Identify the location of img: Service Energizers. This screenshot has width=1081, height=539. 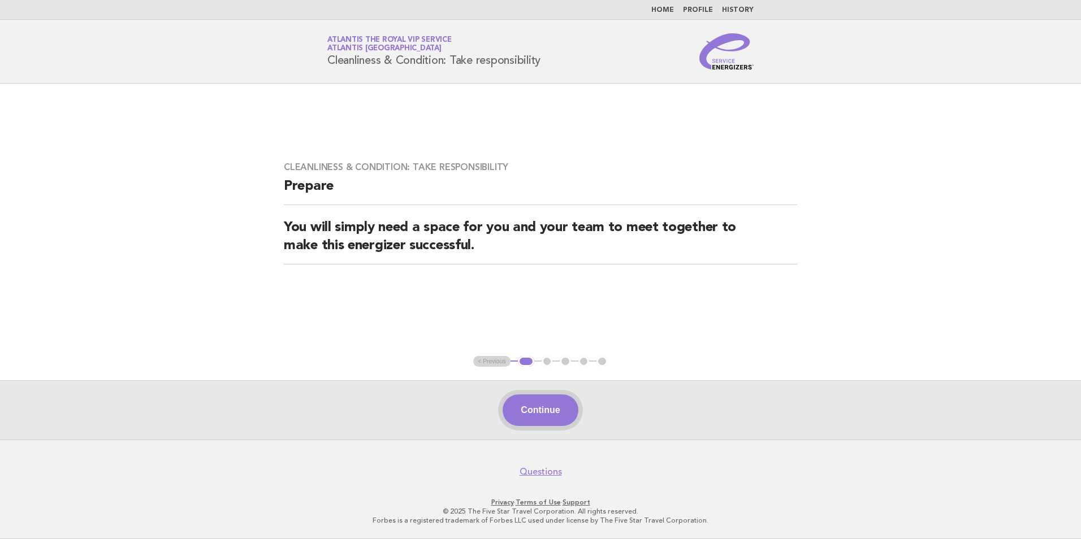
(726, 51).